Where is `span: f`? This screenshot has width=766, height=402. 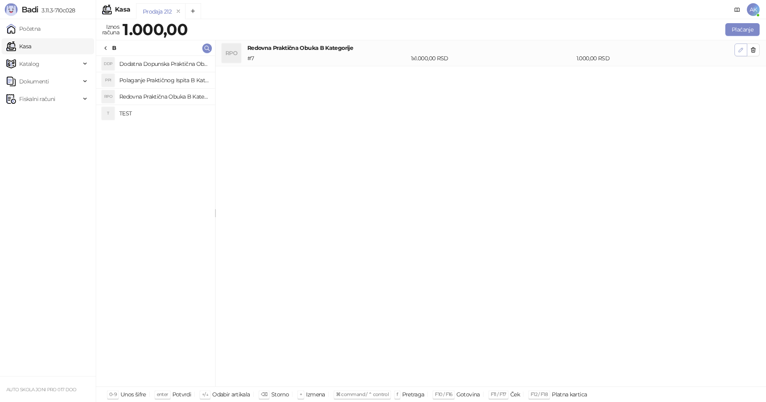 span: f is located at coordinates (397, 394).